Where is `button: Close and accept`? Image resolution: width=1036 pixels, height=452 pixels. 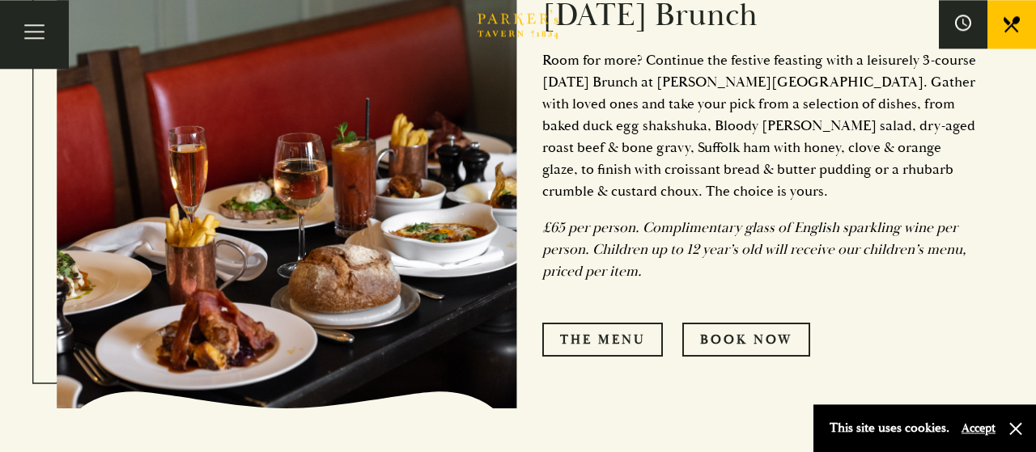 button: Close and accept is located at coordinates (1015, 429).